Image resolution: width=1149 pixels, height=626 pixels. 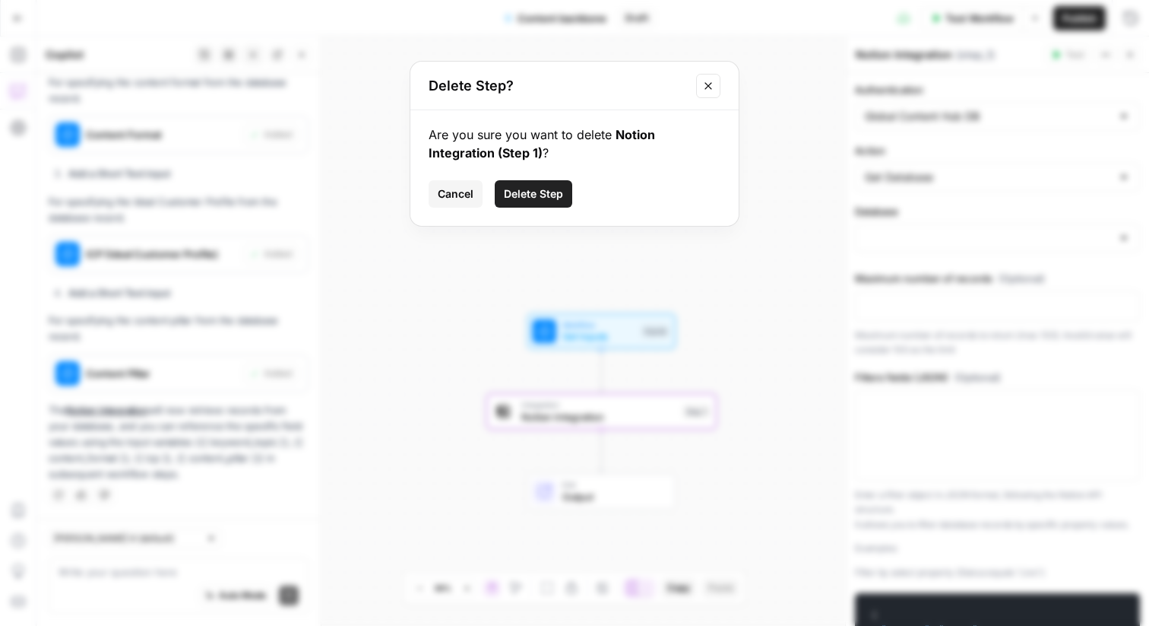 What do you see at coordinates (455, 194) in the screenshot?
I see `button: Cancel` at bounding box center [455, 194].